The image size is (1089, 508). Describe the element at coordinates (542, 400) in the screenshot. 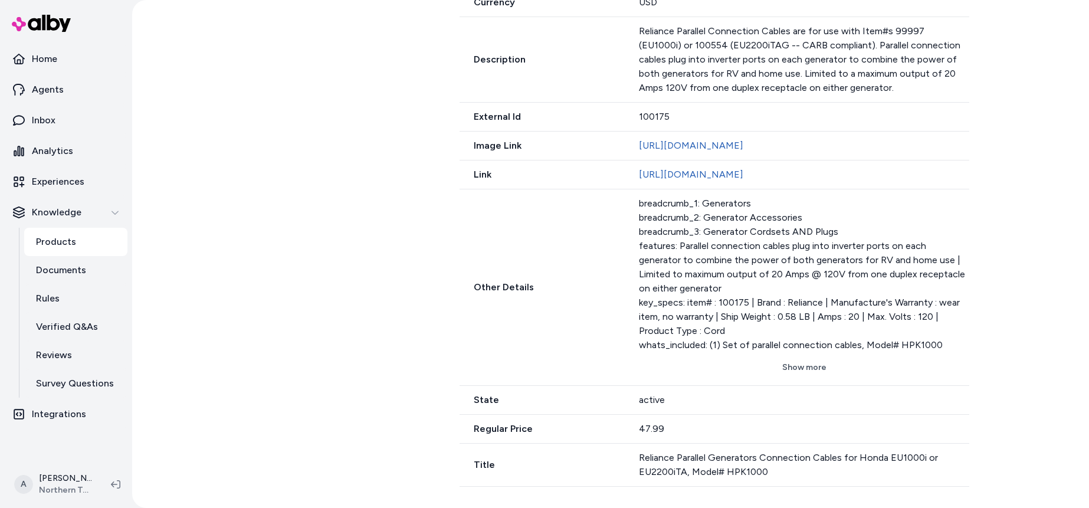

I see `span: State` at that location.